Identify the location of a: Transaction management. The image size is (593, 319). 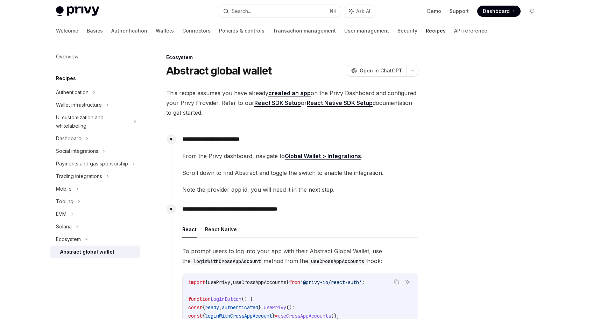
(304, 31).